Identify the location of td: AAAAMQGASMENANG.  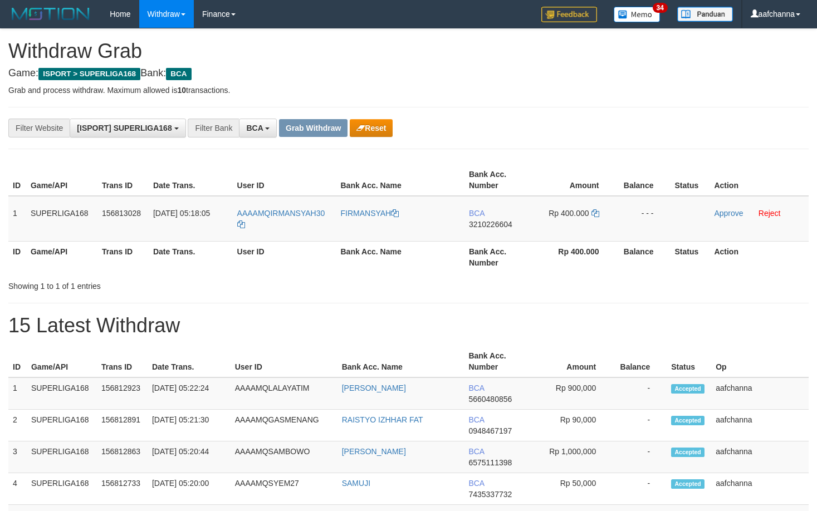
(284, 426).